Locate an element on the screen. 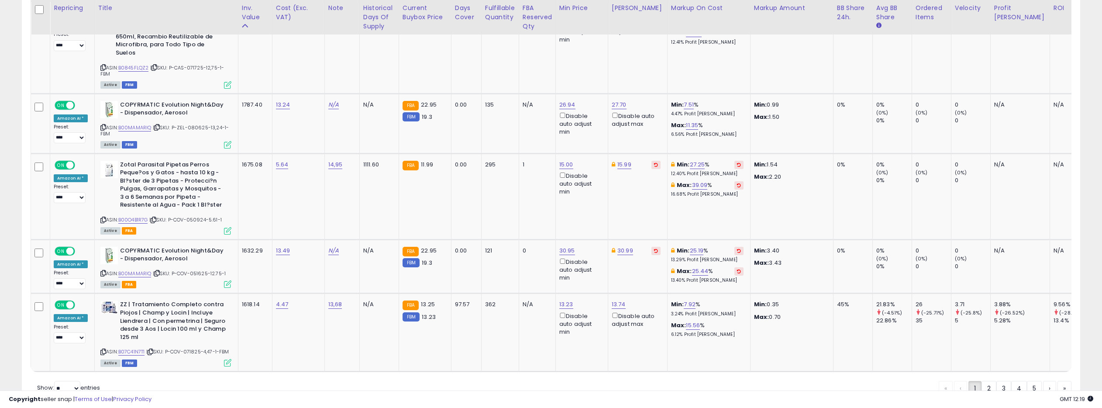 This screenshot has width=1102, height=408. a: 5.64 is located at coordinates (282, 165).